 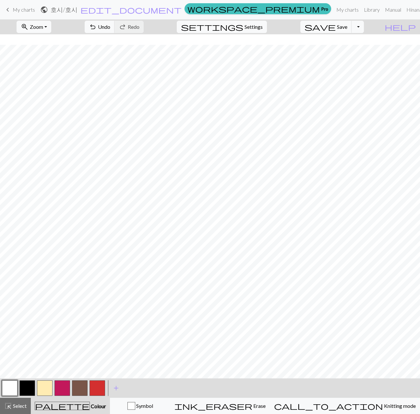 I want to click on button: Erase, so click(x=220, y=406).